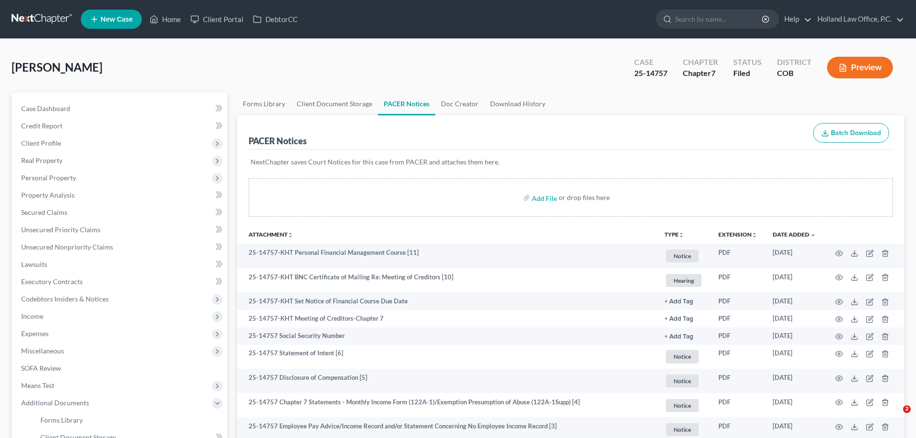 The width and height of the screenshot is (916, 438). Describe the element at coordinates (120, 247) in the screenshot. I see `a: Unsecured Nonpriority Claims` at that location.